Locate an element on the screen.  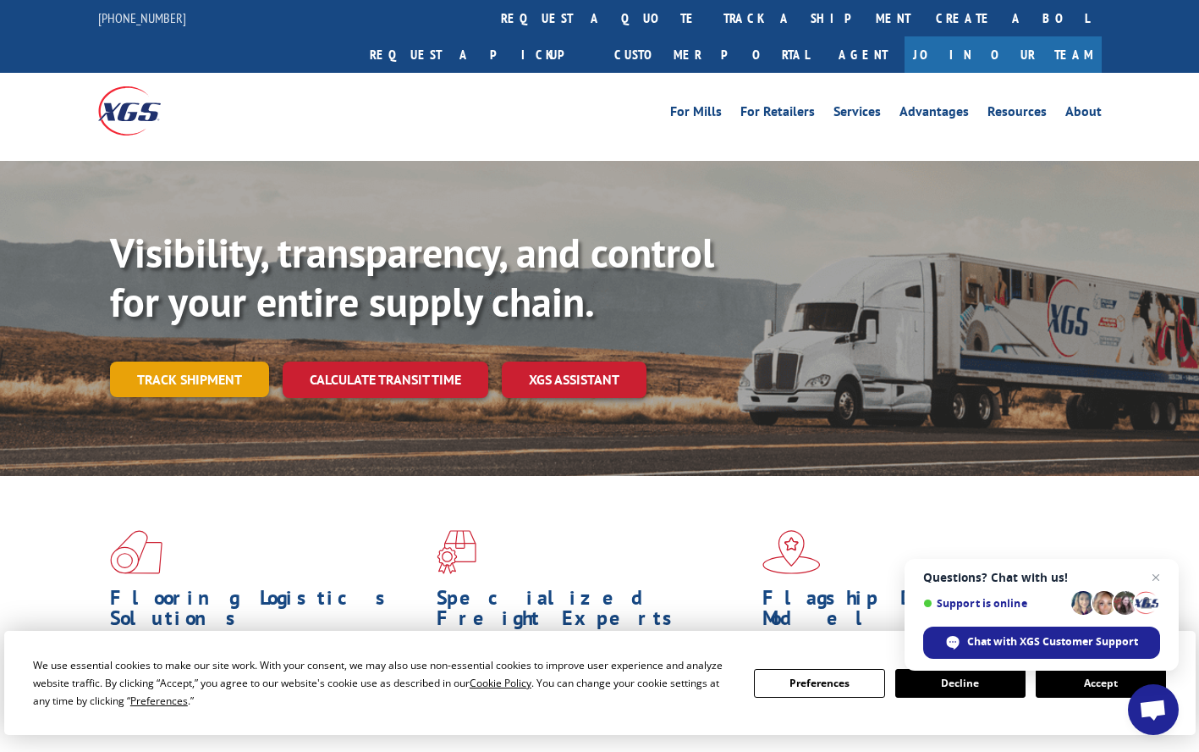
a: Calculate transit time is located at coordinates (385, 379).